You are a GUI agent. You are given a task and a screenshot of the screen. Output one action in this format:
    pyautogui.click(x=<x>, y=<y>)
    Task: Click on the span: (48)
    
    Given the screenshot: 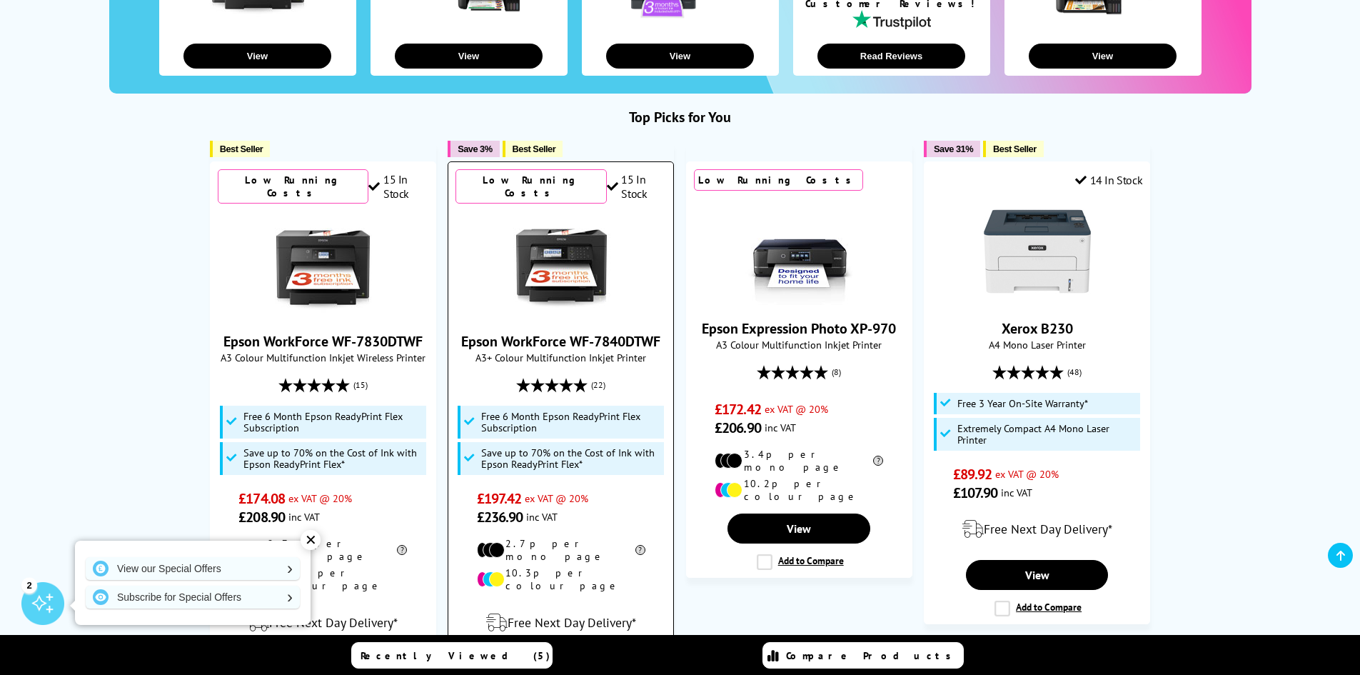 What is the action you would take?
    pyautogui.click(x=1075, y=372)
    